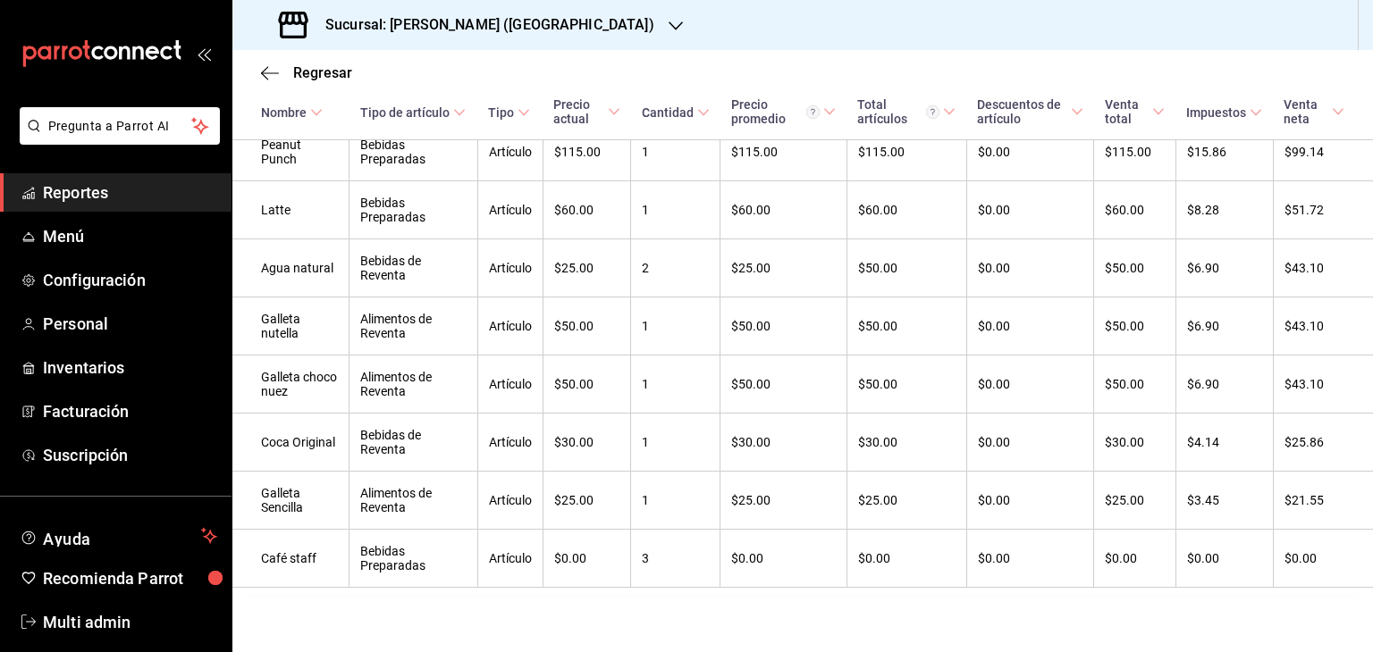 The image size is (1373, 652). What do you see at coordinates (120, 126) in the screenshot?
I see `button: Pregunta a Parrot AI` at bounding box center [120, 126].